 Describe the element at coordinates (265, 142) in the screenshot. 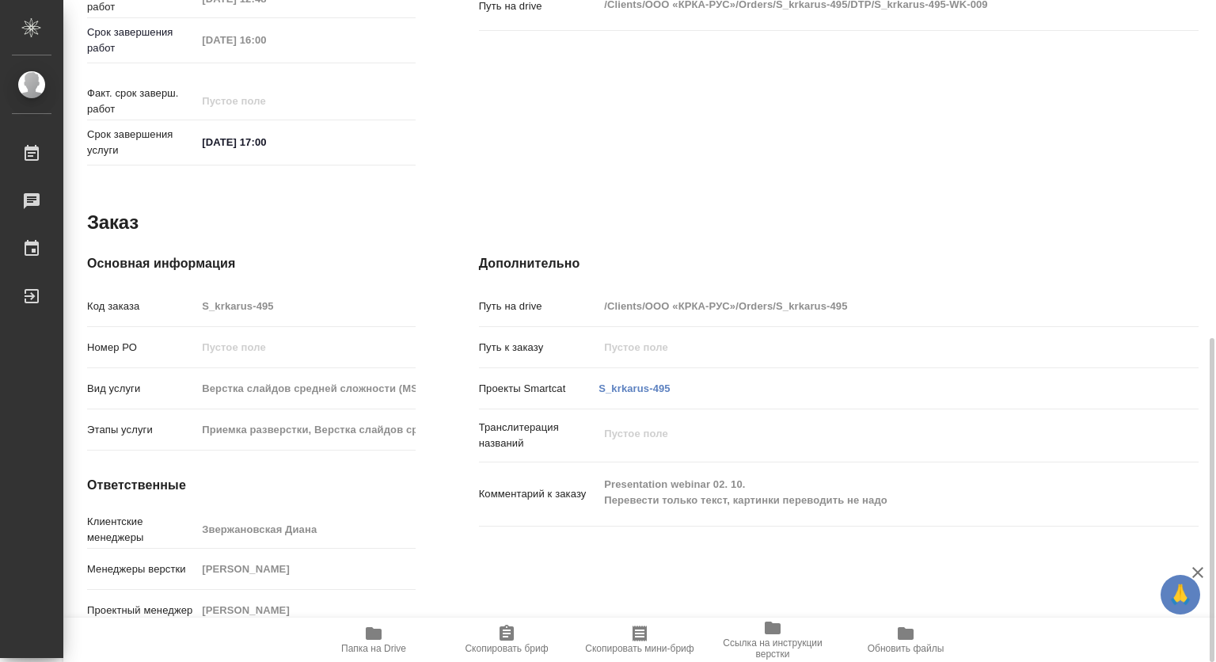

I see `input: ✎ Введи что-нибудь` at that location.